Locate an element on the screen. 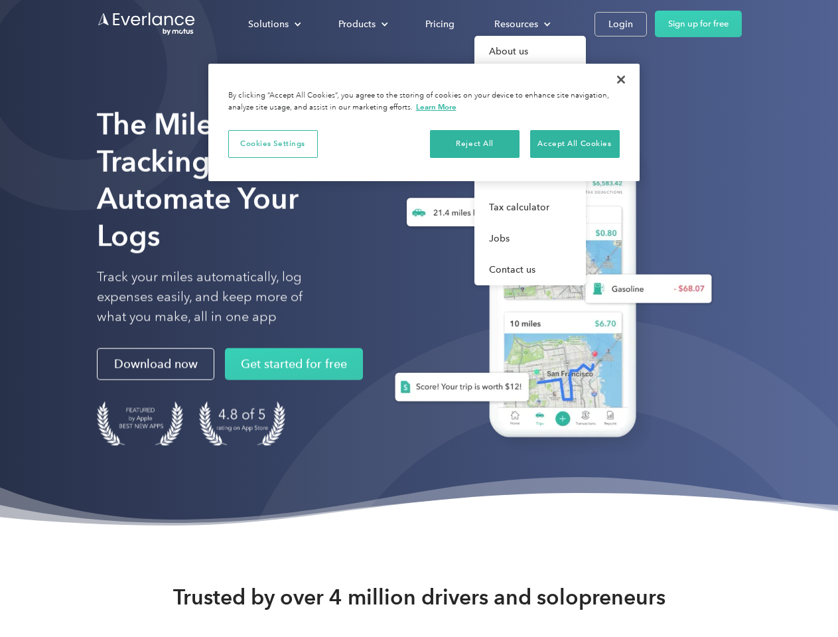 The height and width of the screenshot is (637, 838). a: Jobs is located at coordinates (530, 238).